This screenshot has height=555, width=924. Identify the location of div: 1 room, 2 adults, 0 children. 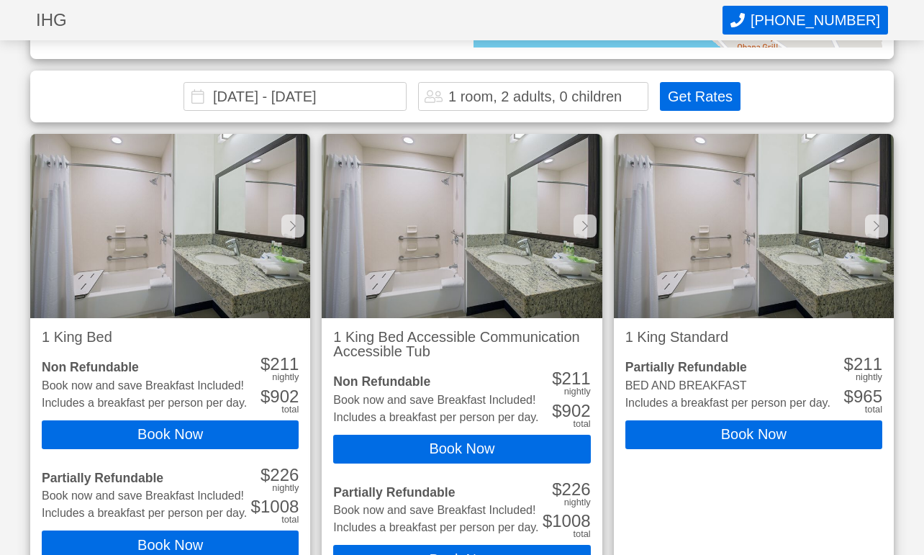
(535, 96).